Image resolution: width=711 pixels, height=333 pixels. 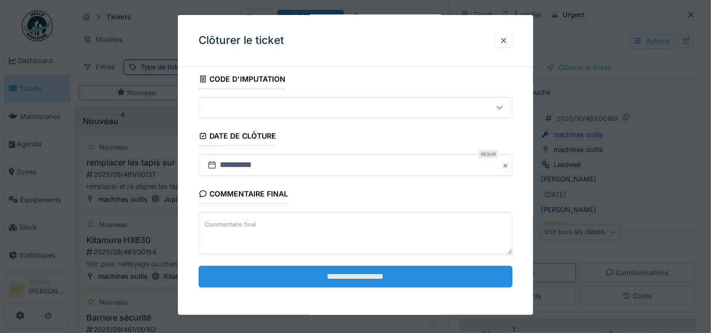 What do you see at coordinates (241, 40) in the screenshot?
I see `h3: Clôturer le ticket` at bounding box center [241, 40].